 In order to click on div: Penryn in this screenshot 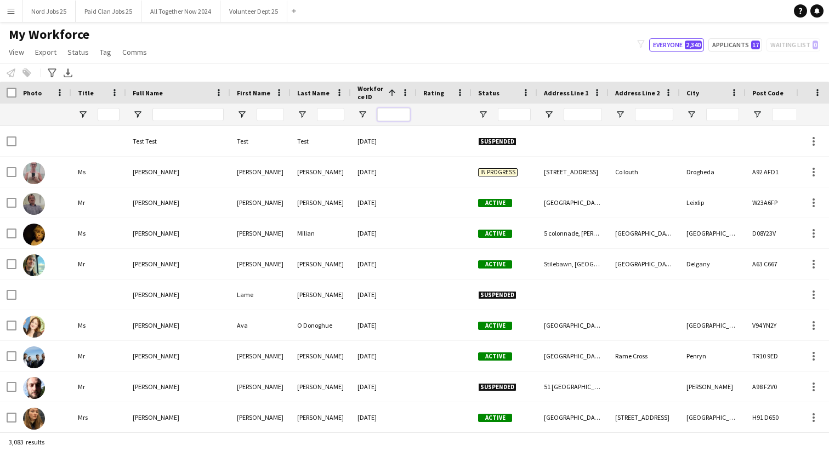, I will do `click(713, 356)`.